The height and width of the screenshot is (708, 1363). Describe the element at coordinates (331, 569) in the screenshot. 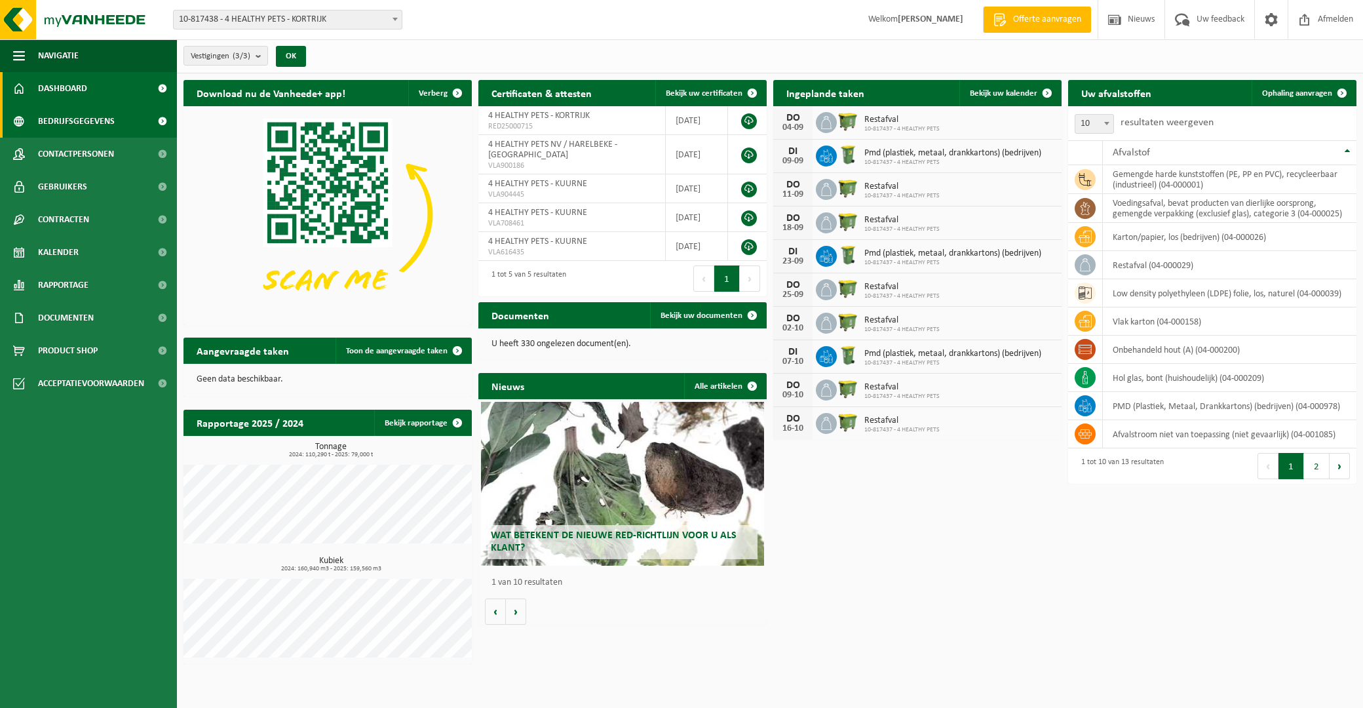

I see `span: 2024: 160,940 m3 - 2025: 159,560 m3` at that location.